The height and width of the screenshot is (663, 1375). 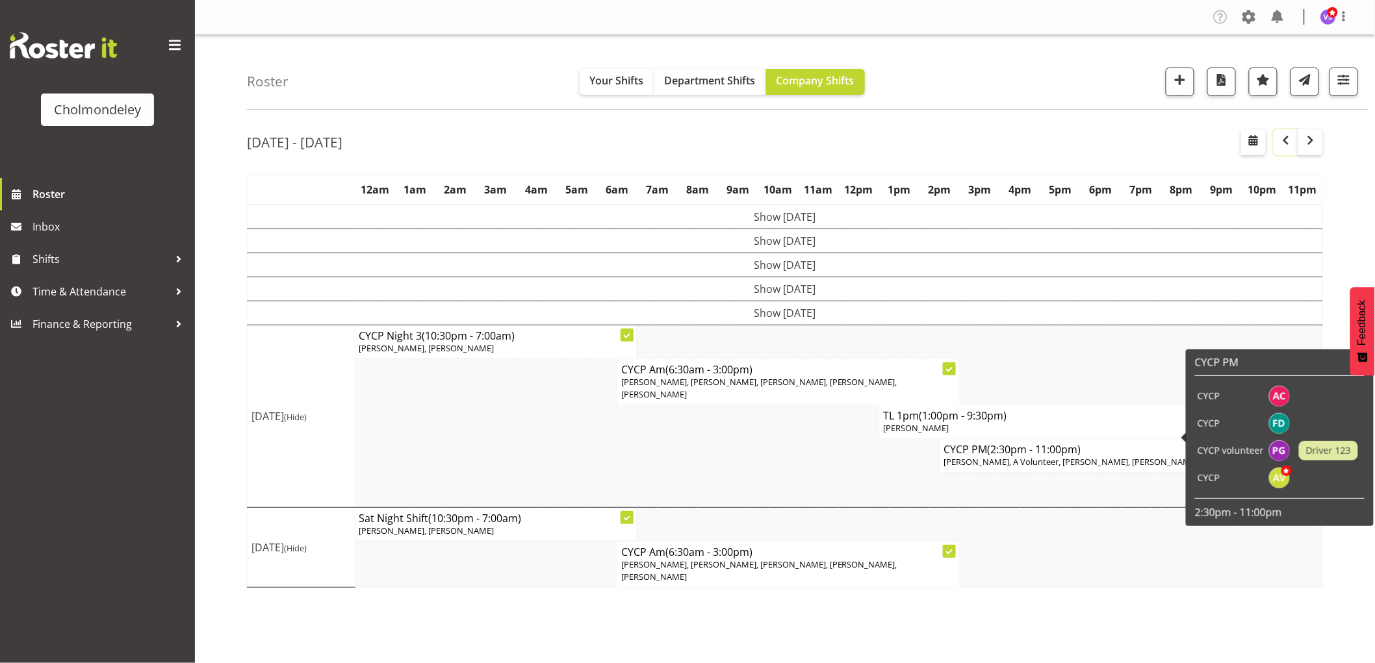 What do you see at coordinates (980, 190) in the screenshot?
I see `th: 3pm` at bounding box center [980, 190].